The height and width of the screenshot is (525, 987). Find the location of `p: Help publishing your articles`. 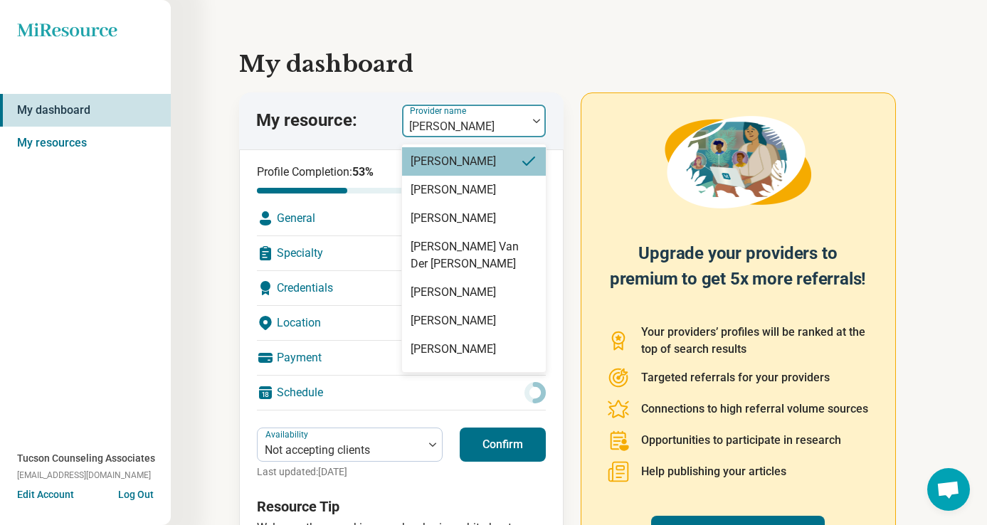

p: Help publishing your articles is located at coordinates (714, 472).